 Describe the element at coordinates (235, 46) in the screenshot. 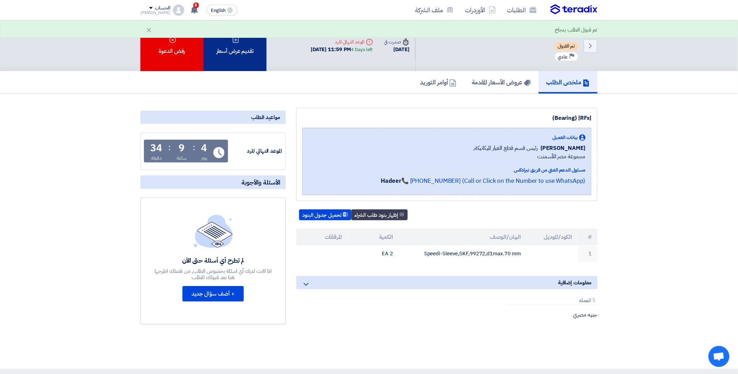

I see `div: تقديم عرض أسعار` at that location.